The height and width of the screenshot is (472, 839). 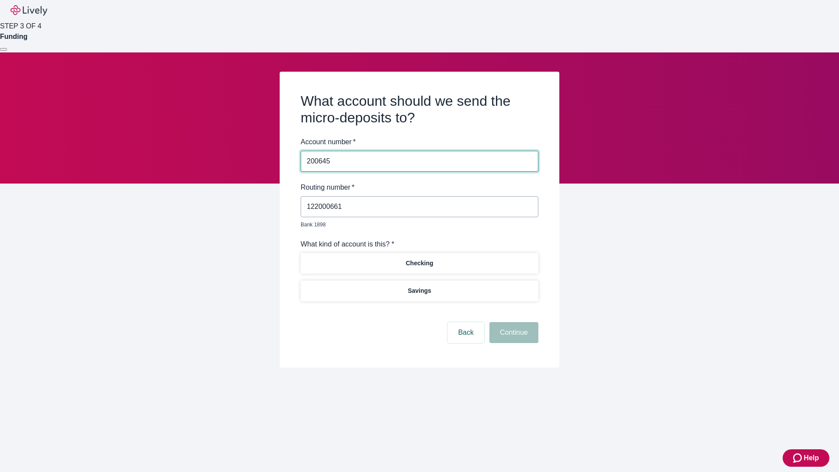 What do you see at coordinates (811, 458) in the screenshot?
I see `span: Help` at bounding box center [811, 458].